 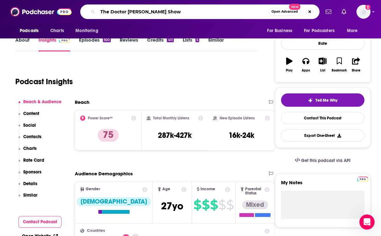 What do you see at coordinates (29, 117) in the screenshot?
I see `button: Content` at bounding box center [29, 117].